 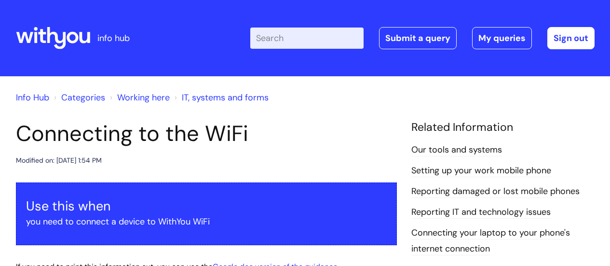 What do you see at coordinates (138, 97) in the screenshot?
I see `li: Working here` at bounding box center [138, 97].